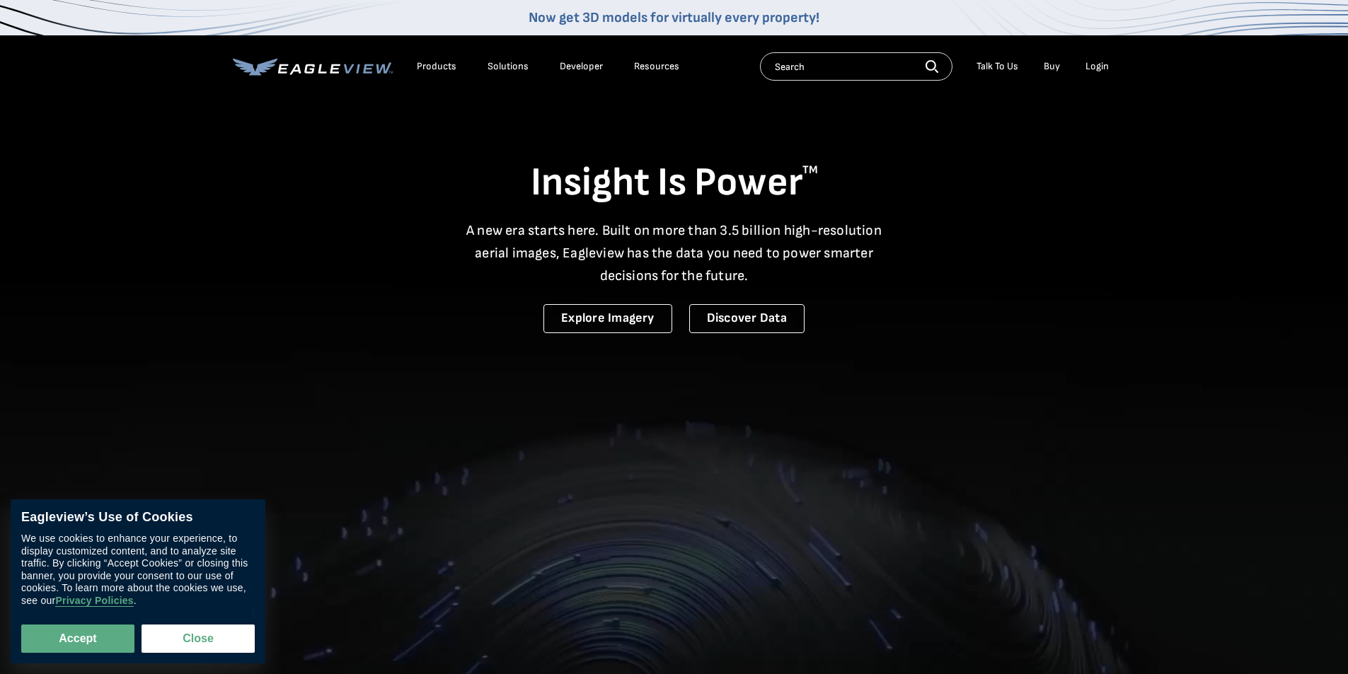  Describe the element at coordinates (437, 67) in the screenshot. I see `div: Products` at that location.